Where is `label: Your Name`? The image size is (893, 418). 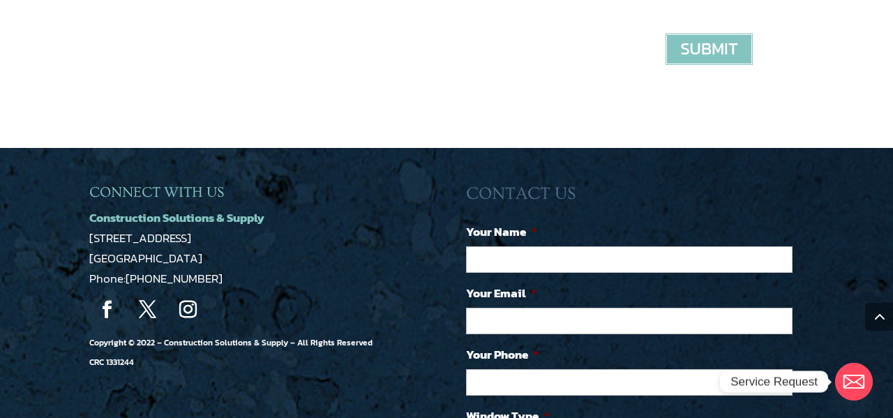 label: Your Name is located at coordinates (502, 232).